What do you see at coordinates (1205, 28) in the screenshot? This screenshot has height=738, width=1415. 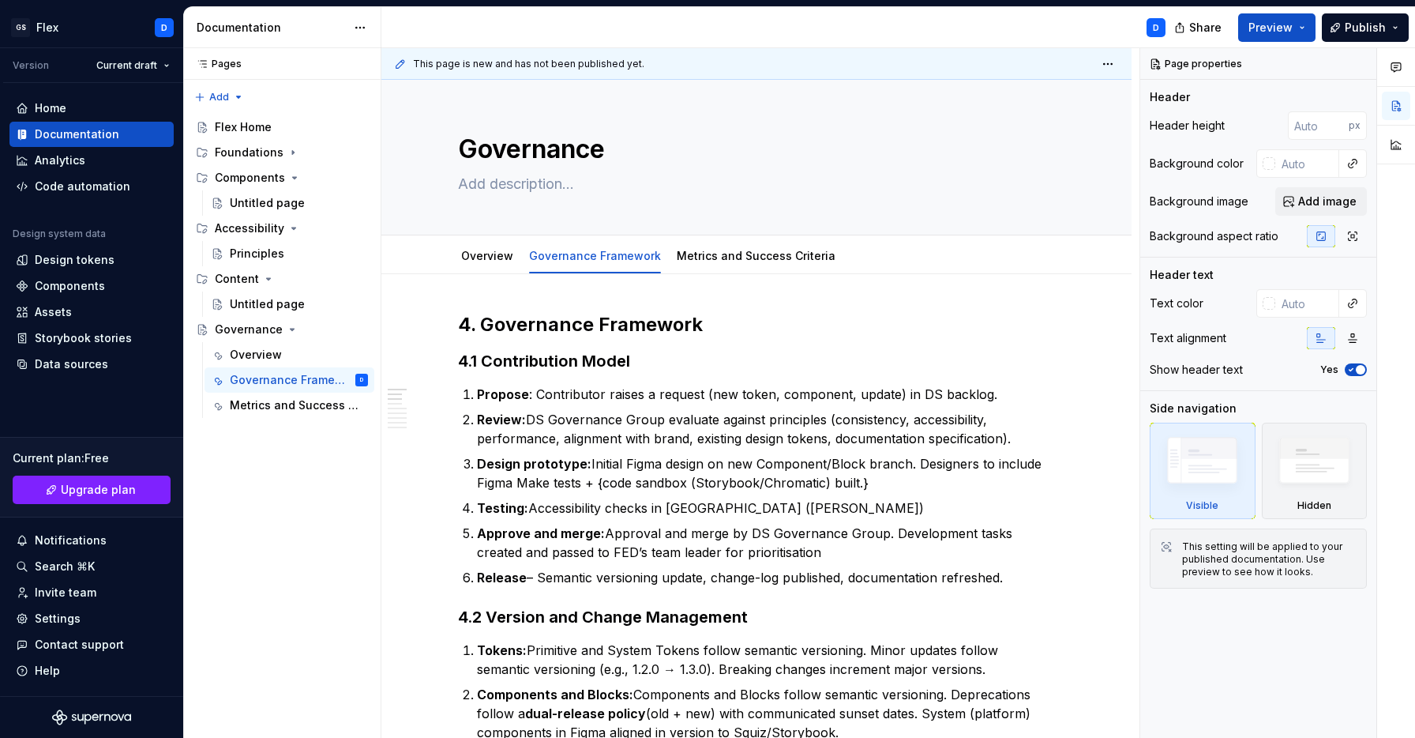 I see `span: Share` at bounding box center [1205, 28].